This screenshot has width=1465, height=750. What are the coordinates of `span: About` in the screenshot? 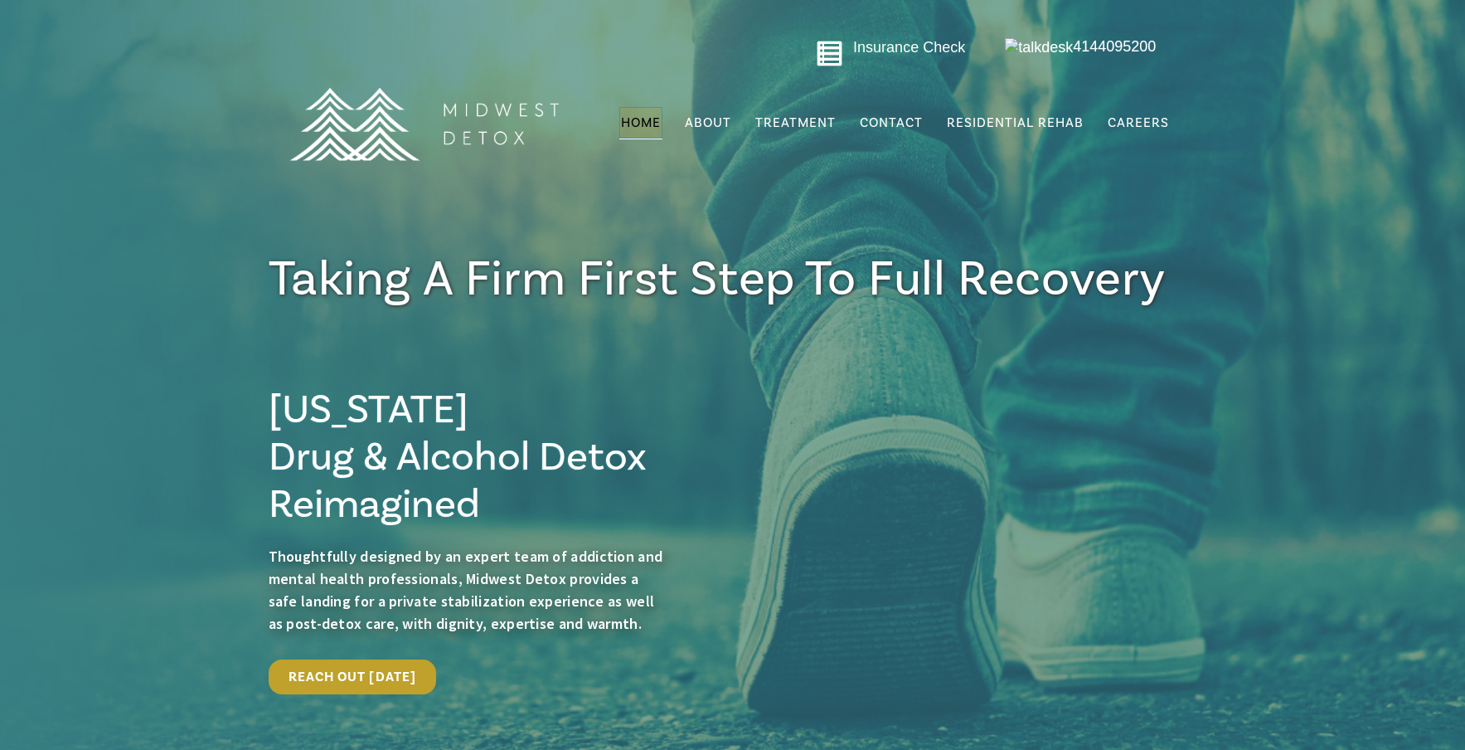 It's located at (708, 123).